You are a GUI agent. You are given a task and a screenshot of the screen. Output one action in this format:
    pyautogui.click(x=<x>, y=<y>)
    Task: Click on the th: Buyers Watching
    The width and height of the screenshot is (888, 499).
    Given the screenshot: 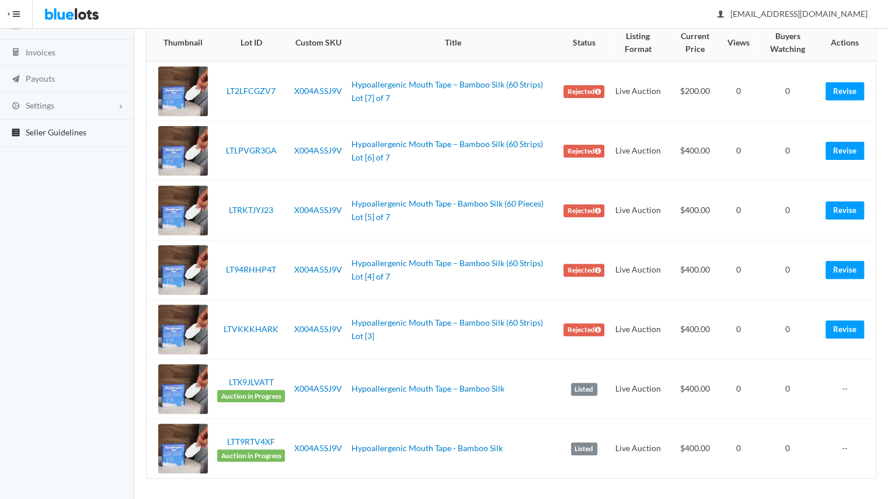 What is the action you would take?
    pyautogui.click(x=787, y=43)
    